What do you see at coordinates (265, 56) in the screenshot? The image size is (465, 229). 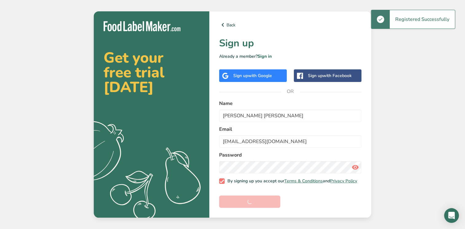 I see `a: Sign in` at bounding box center [265, 56].